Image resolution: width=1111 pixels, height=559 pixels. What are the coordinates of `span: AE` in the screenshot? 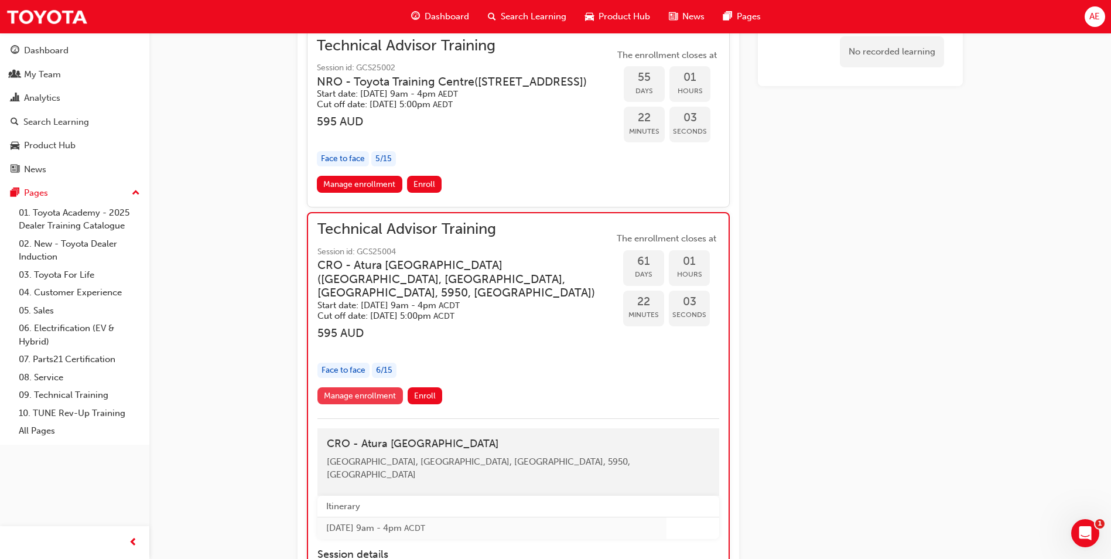 It's located at (1095, 16).